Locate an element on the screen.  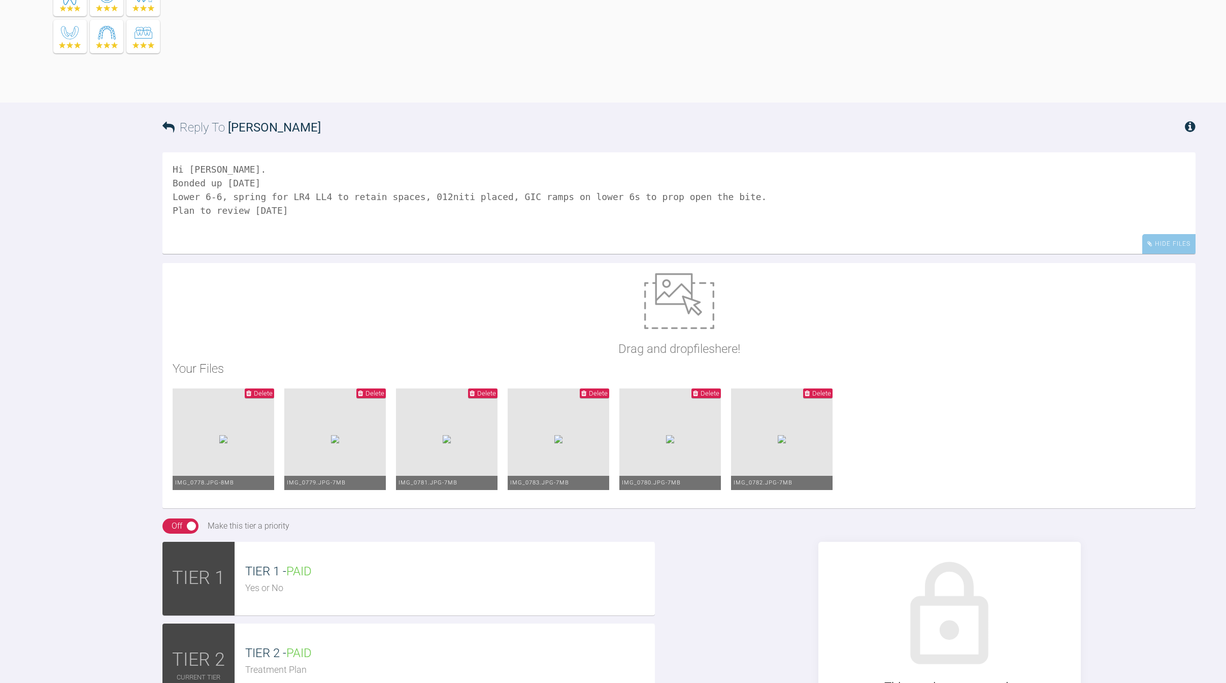
img: lock.6dc949b6.svg is located at coordinates (949, 615).